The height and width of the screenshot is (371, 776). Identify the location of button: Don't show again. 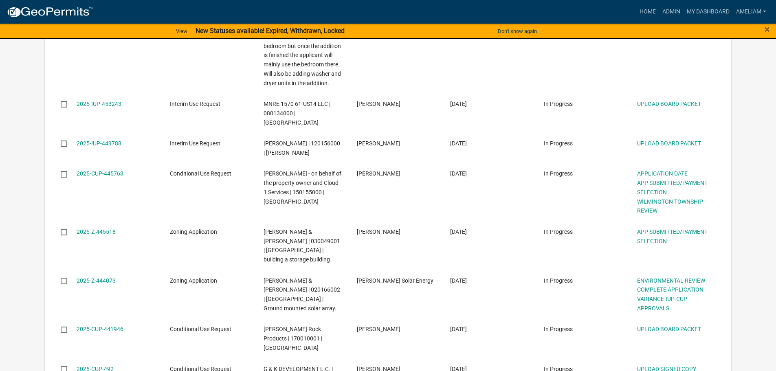
(517, 31).